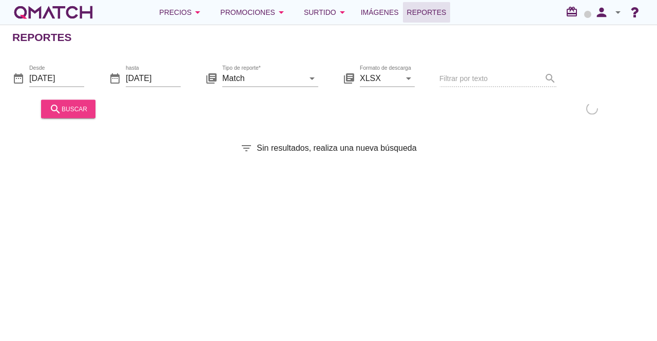 This screenshot has height=341, width=657. I want to click on div: Precios, so click(181, 12).